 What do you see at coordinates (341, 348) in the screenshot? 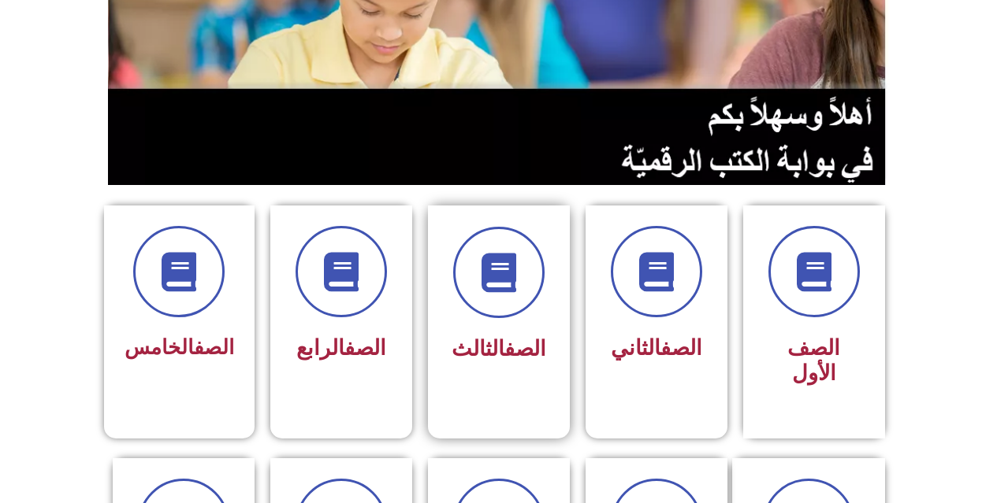
I see `span: الرابع` at bounding box center [341, 348].